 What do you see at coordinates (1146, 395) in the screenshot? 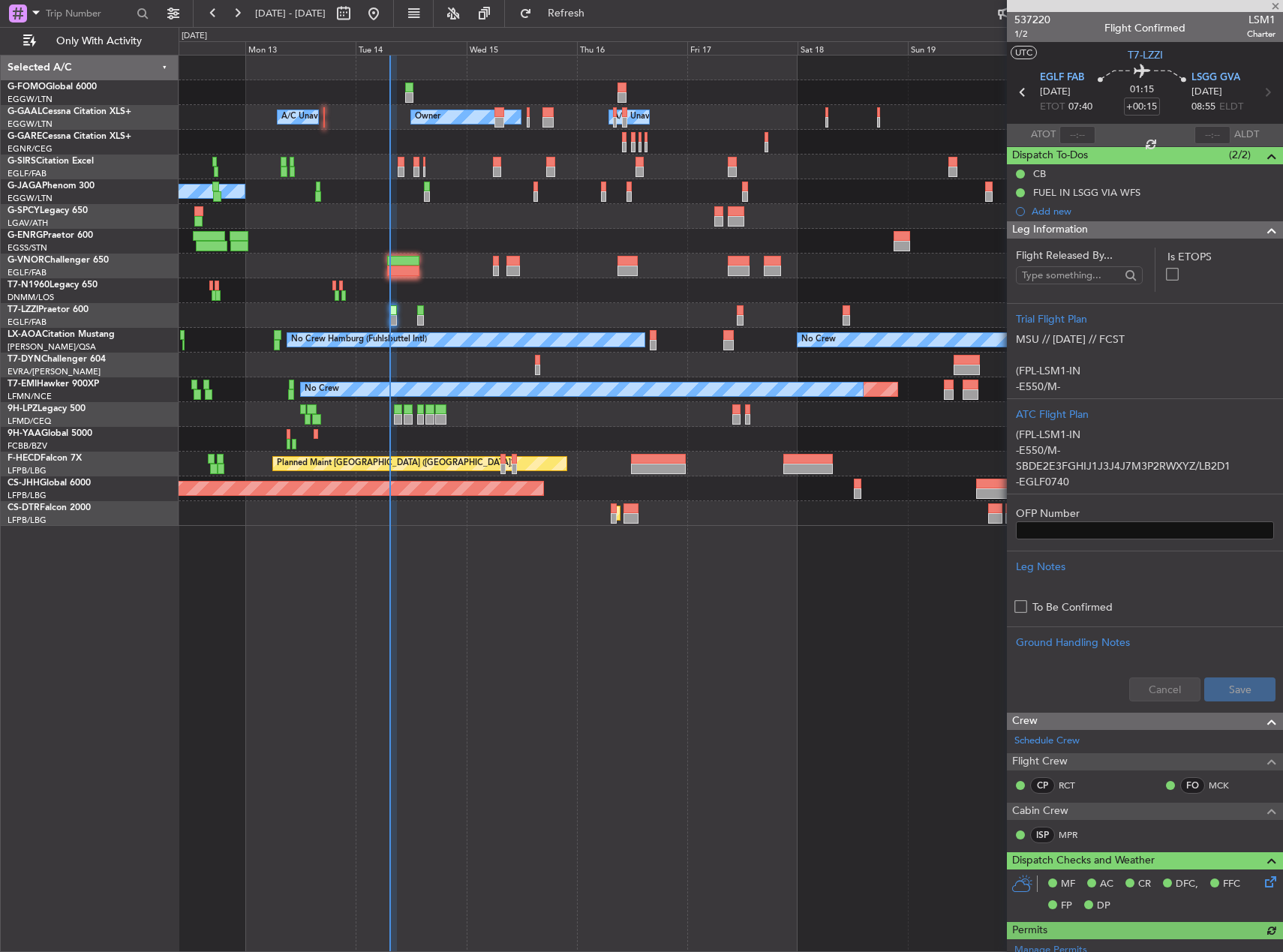
I see `p: -E550/M-SBDE2E3FGHIJ1J3J4J7M3P2RWXYZ/LB2D1` at bounding box center [1146, 395].